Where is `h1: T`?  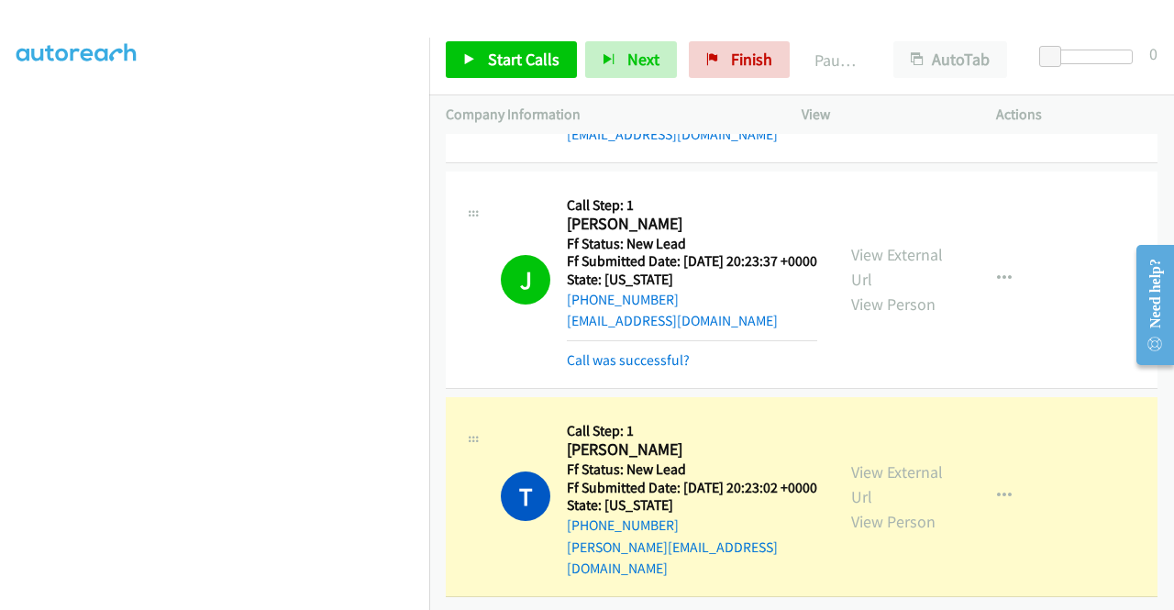
h1: T is located at coordinates (526, 496).